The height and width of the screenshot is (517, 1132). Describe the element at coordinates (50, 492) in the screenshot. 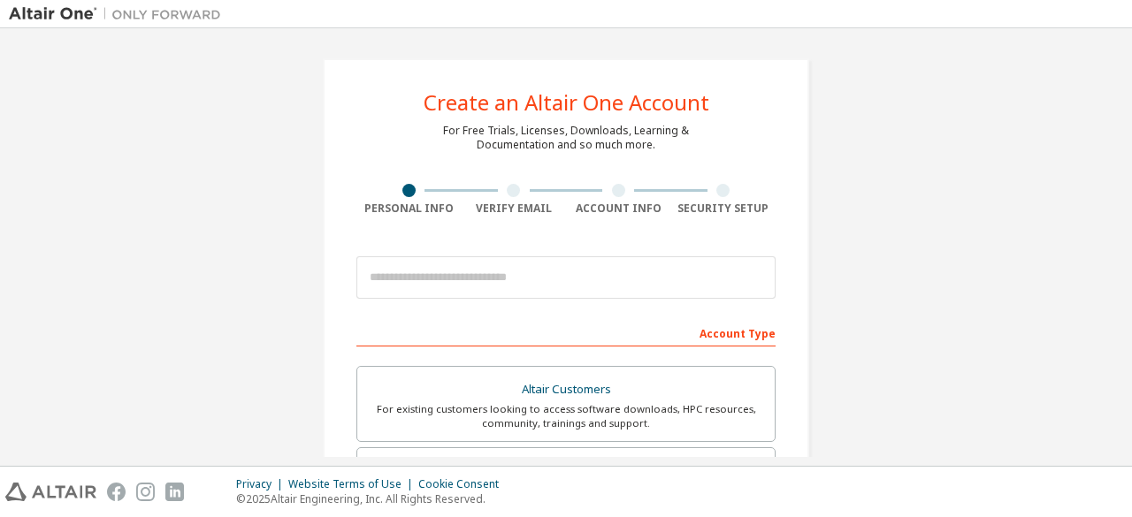

I see `img: altair_logo.svg` at that location.